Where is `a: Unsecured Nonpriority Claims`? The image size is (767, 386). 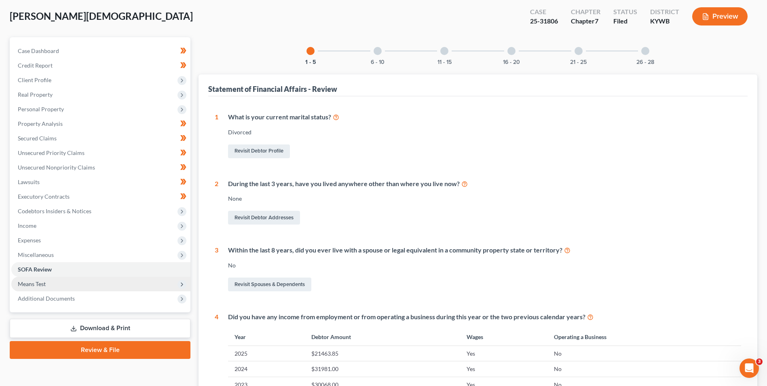
a: Unsecured Nonpriority Claims is located at coordinates (101, 167).